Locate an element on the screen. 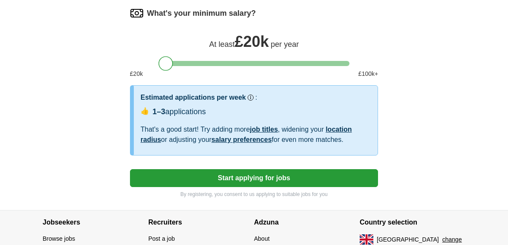 This screenshot has height=245, width=508. button: change is located at coordinates (452, 240).